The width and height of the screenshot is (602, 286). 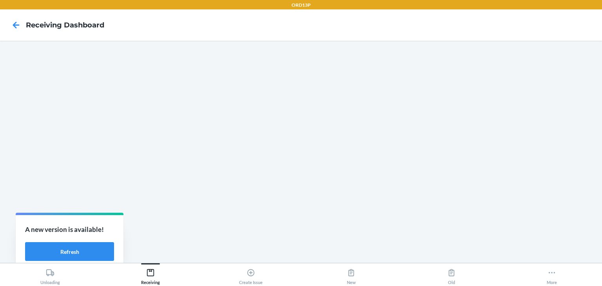 What do you see at coordinates (301, 5) in the screenshot?
I see `p: ORD13P` at bounding box center [301, 5].